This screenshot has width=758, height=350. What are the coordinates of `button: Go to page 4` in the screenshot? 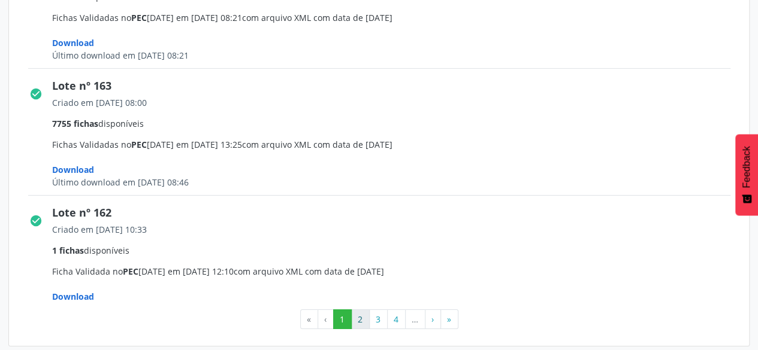 It's located at (396, 320).